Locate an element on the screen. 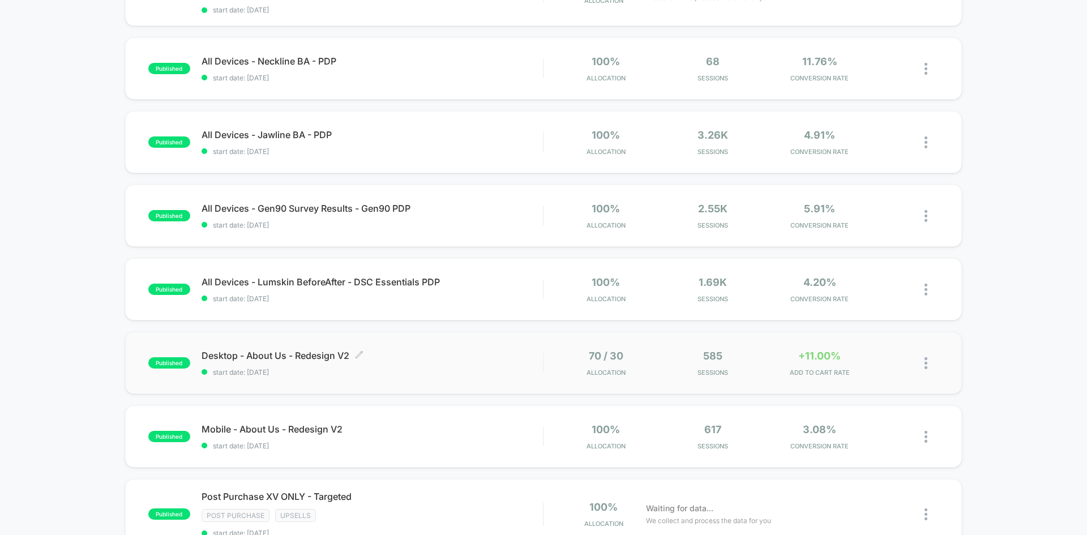  span: Upsells is located at coordinates (296, 515).